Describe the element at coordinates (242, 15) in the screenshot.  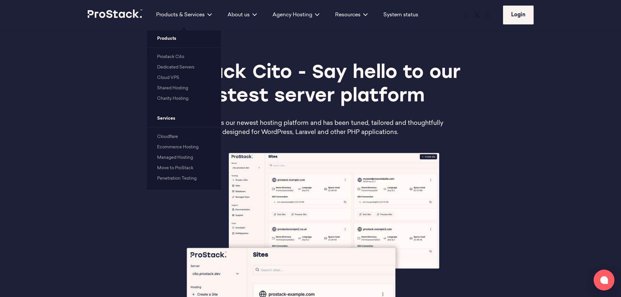
I see `div: About us` at that location.